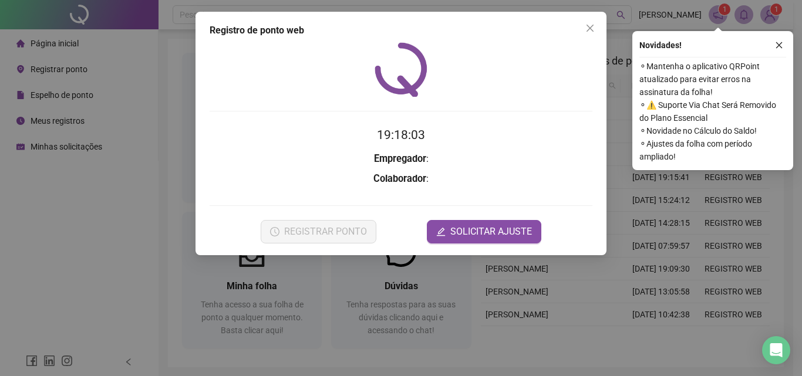 This screenshot has height=376, width=802. I want to click on span: edit, so click(441, 232).